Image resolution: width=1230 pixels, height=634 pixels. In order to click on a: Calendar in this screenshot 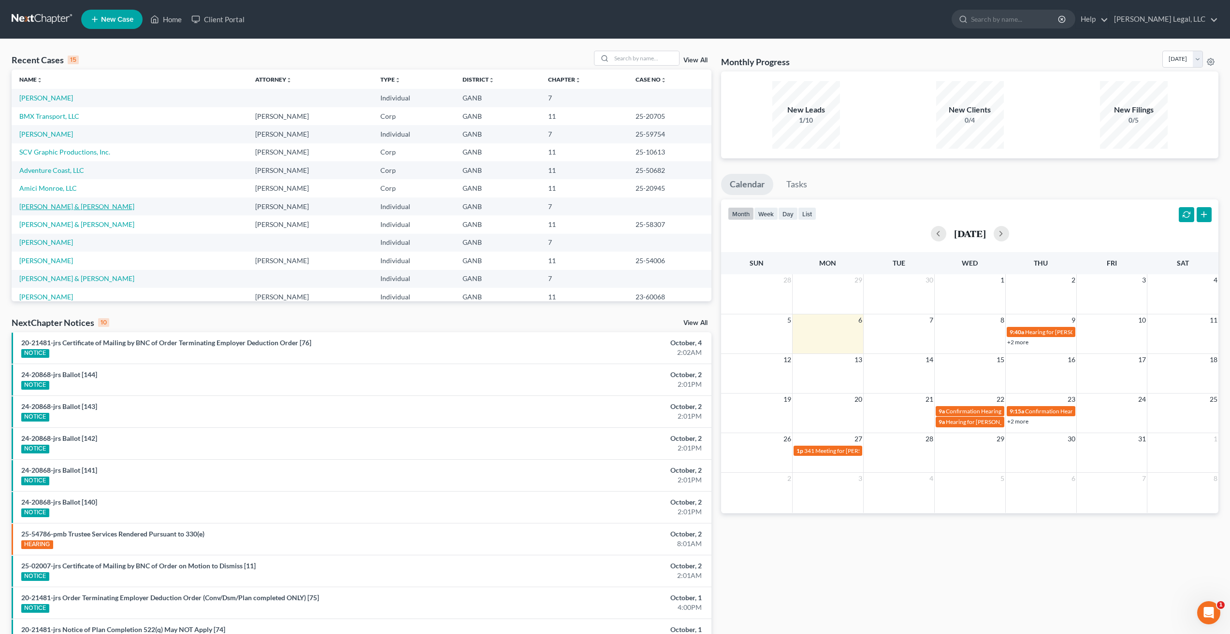, I will do `click(747, 185)`.